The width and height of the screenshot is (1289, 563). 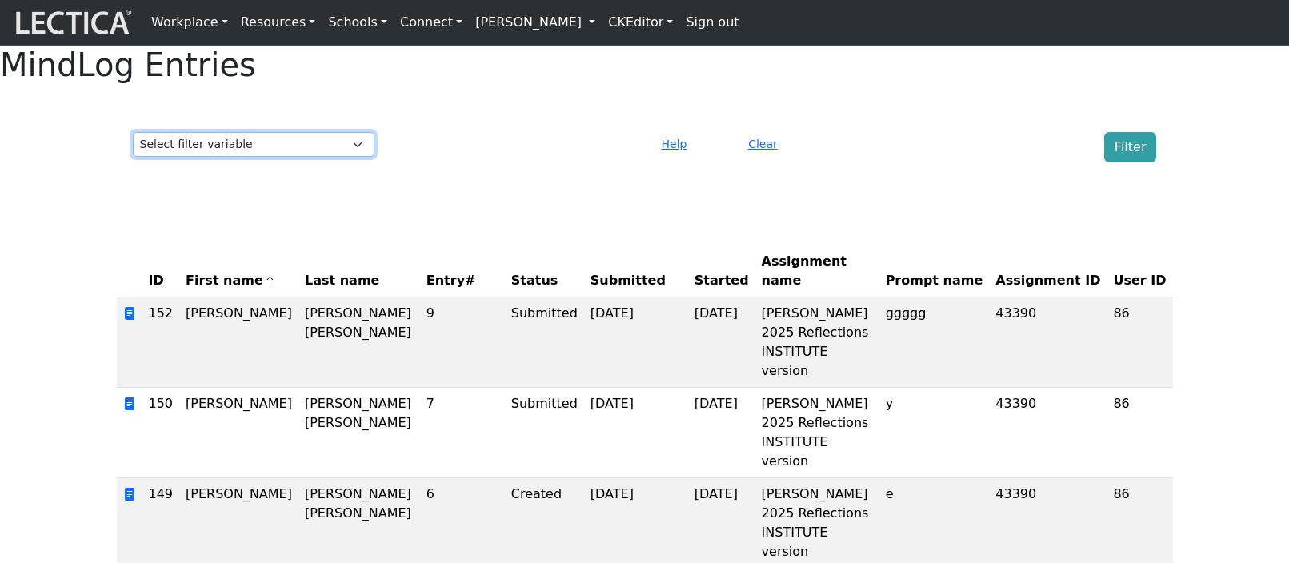 What do you see at coordinates (817, 271) in the screenshot?
I see `span: Assignment name` at bounding box center [817, 271].